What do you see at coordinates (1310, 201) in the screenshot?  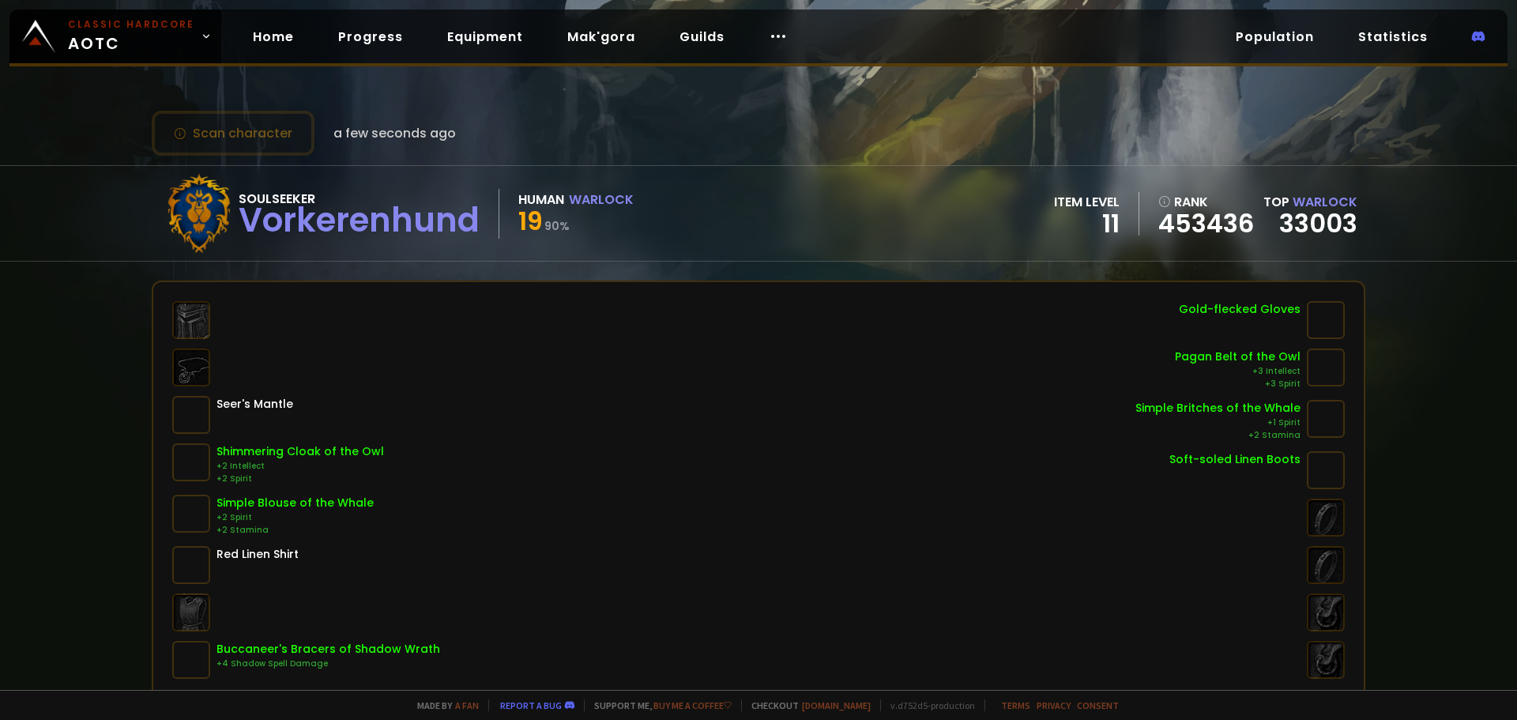 I see `div: Top` at bounding box center [1310, 201].